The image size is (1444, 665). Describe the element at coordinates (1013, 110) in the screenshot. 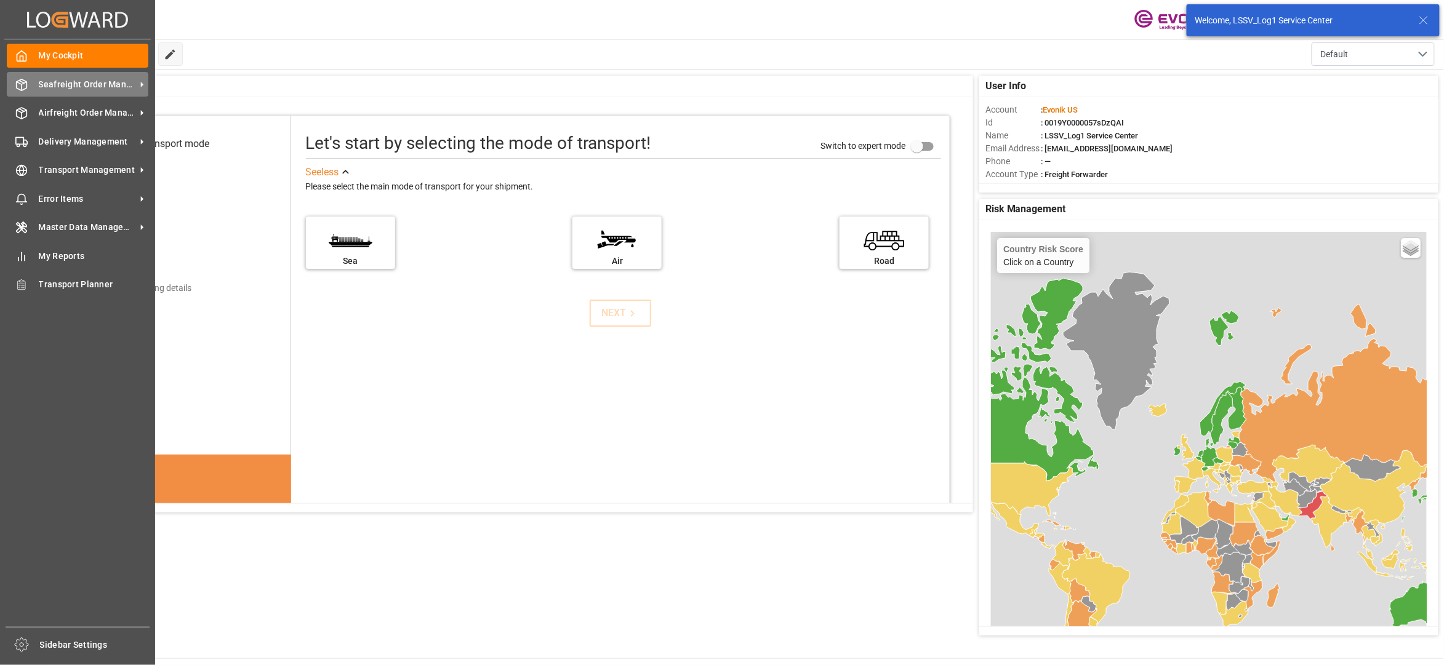

I see `span: Account` at that location.